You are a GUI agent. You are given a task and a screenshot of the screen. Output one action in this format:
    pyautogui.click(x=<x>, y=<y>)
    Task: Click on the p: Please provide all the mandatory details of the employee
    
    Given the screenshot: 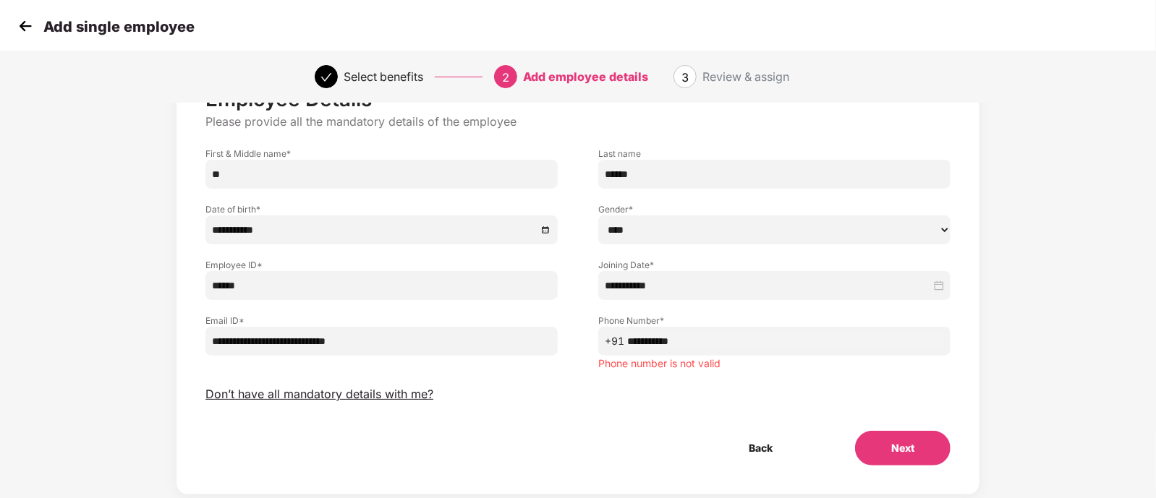 What is the action you would take?
    pyautogui.click(x=578, y=122)
    